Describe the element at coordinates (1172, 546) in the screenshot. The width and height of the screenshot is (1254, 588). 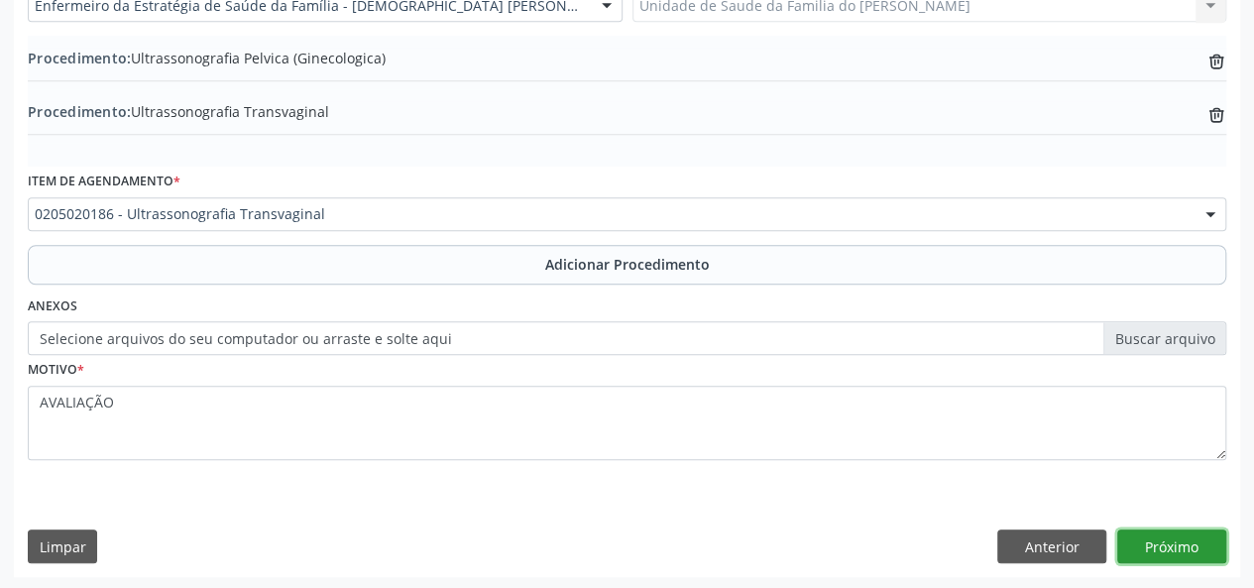
I see `button: Próximo` at that location.